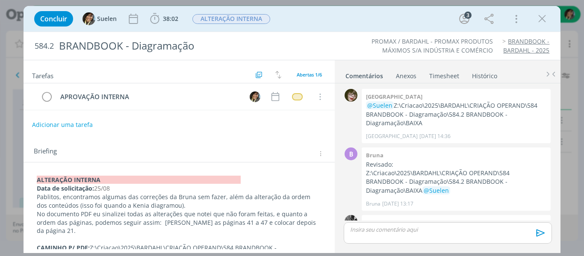 This screenshot has height=256, width=584. Describe the element at coordinates (374, 155) in the screenshot. I see `b: Bruna` at that location.